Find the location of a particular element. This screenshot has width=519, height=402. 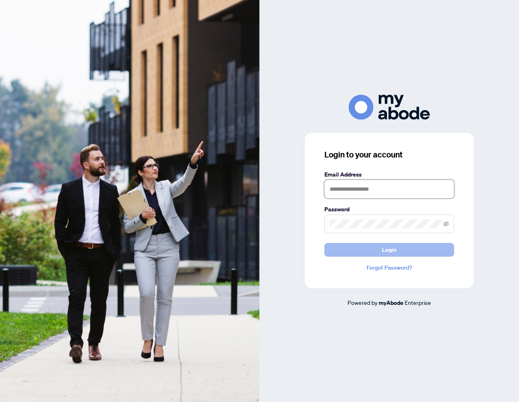

span: Enterprise is located at coordinates (417, 303).